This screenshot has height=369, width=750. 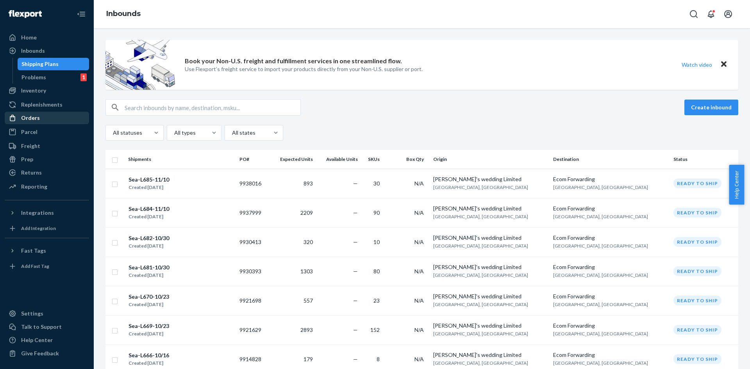 What do you see at coordinates (174, 133) in the screenshot?
I see `input: All types` at bounding box center [174, 133].